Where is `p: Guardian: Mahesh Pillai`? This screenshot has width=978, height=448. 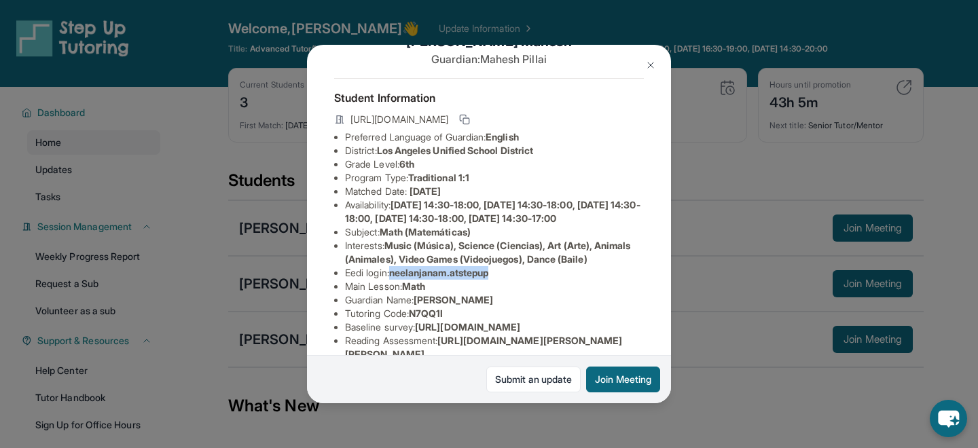 p: Guardian: Mahesh Pillai is located at coordinates (489, 59).